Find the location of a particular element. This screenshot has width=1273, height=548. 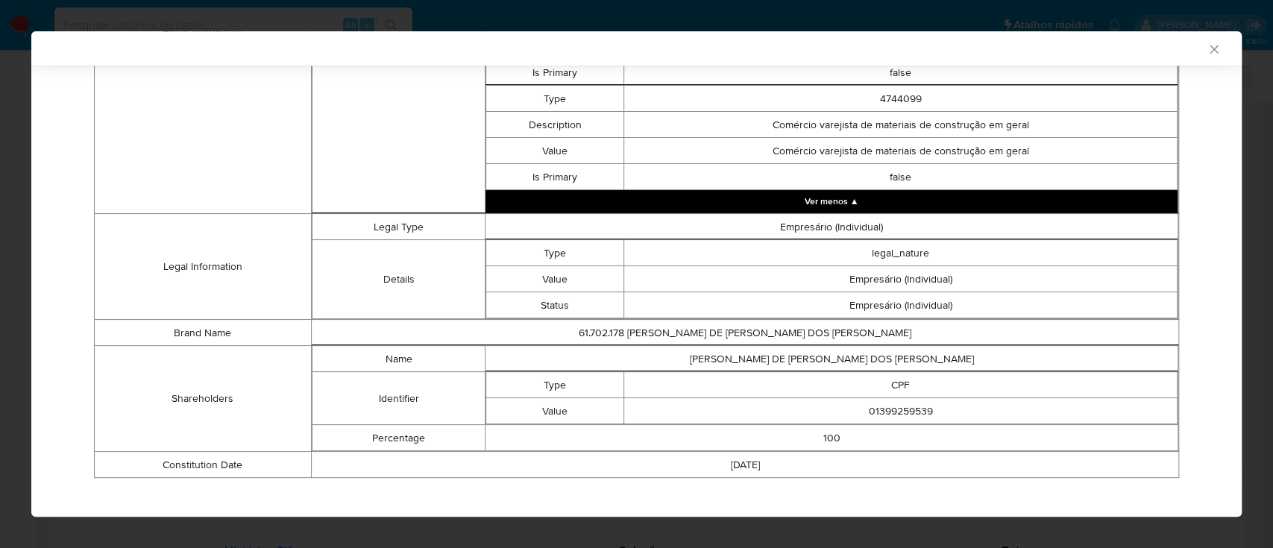

td: CPF is located at coordinates (901, 385).